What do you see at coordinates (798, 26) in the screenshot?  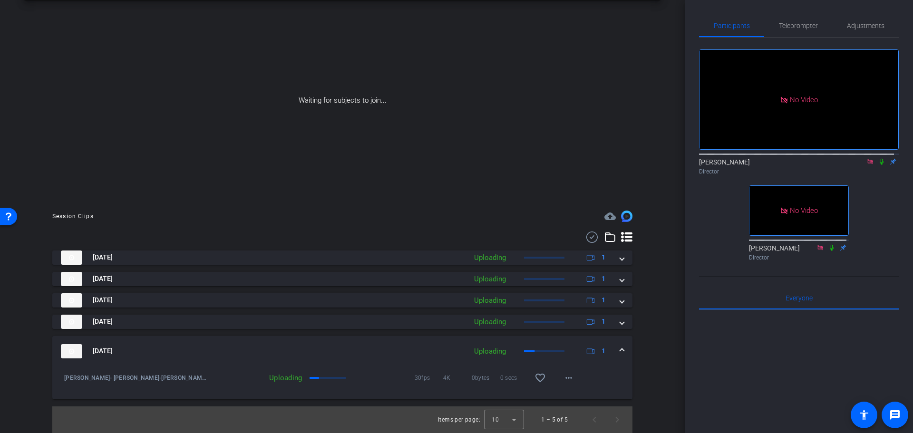 I see `span: Teleprompter` at bounding box center [798, 26].